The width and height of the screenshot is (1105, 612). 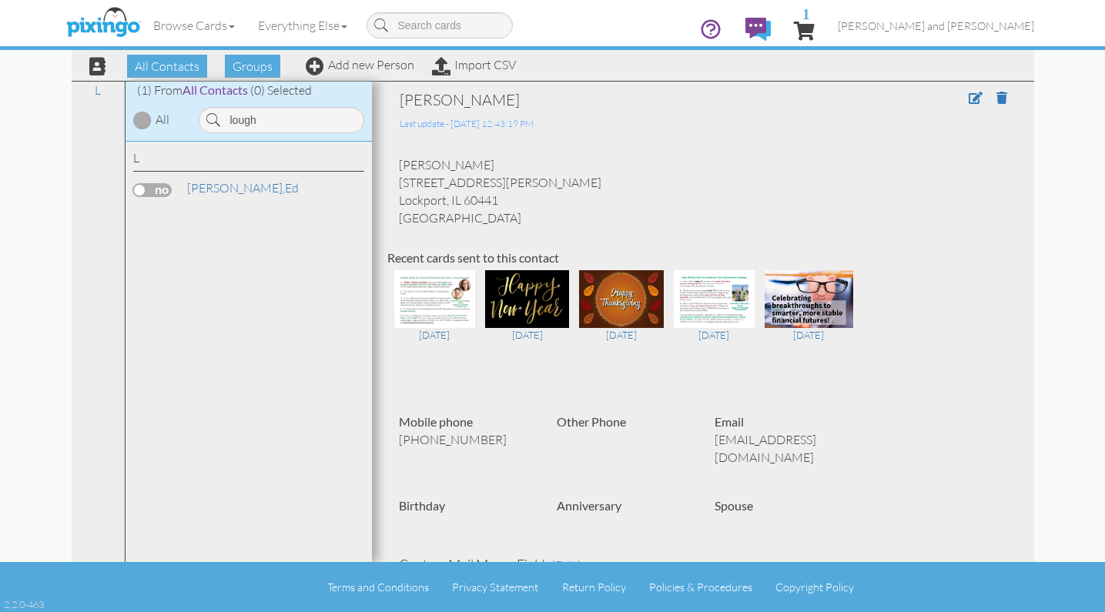 What do you see at coordinates (243, 188) in the screenshot?
I see `a: Ed` at bounding box center [243, 188].